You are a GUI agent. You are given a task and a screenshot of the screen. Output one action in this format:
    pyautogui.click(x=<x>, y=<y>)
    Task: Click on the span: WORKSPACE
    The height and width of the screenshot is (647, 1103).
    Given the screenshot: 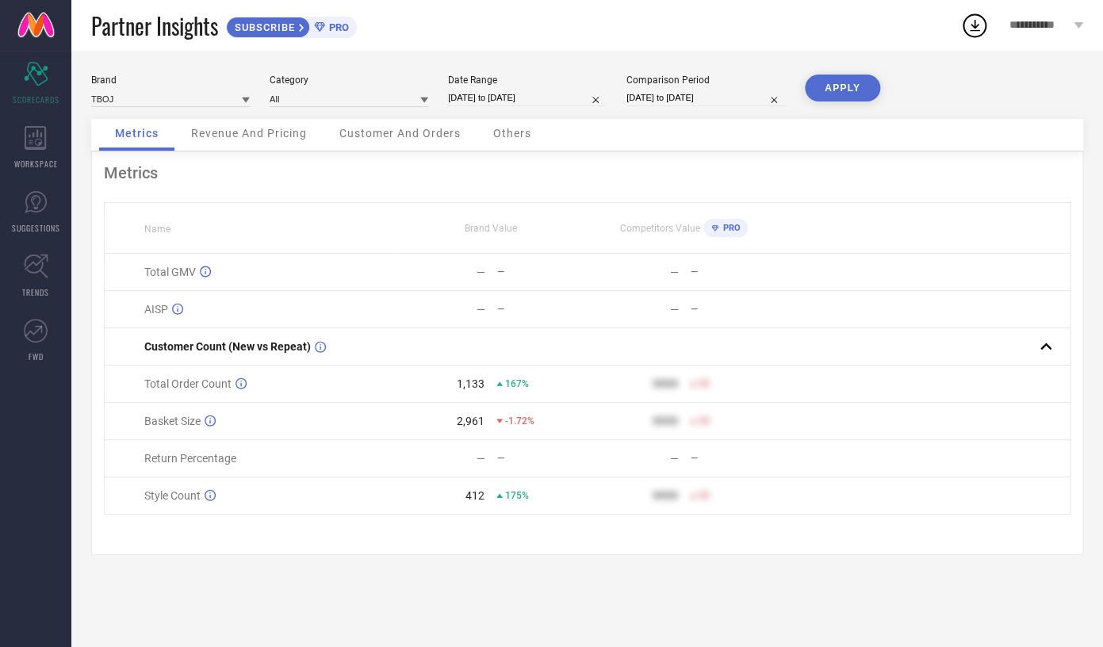 What is the action you would take?
    pyautogui.click(x=36, y=163)
    